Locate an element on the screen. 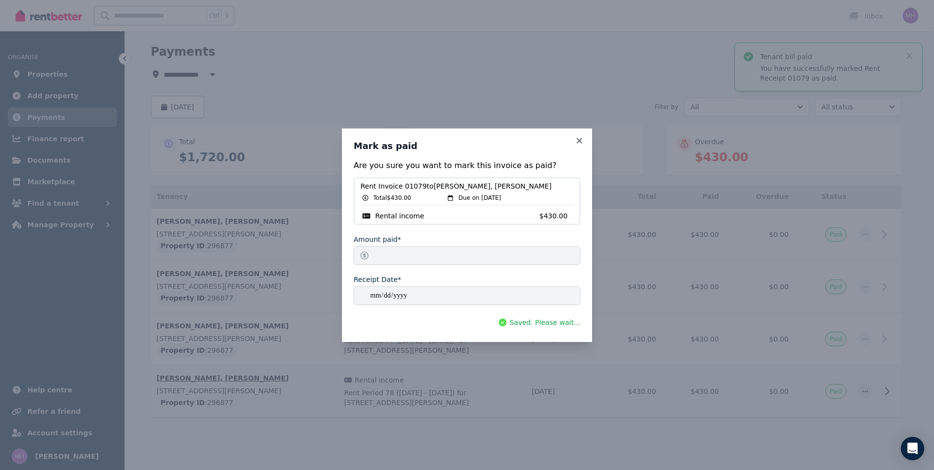  div: Open Intercom Messenger is located at coordinates (912, 448).